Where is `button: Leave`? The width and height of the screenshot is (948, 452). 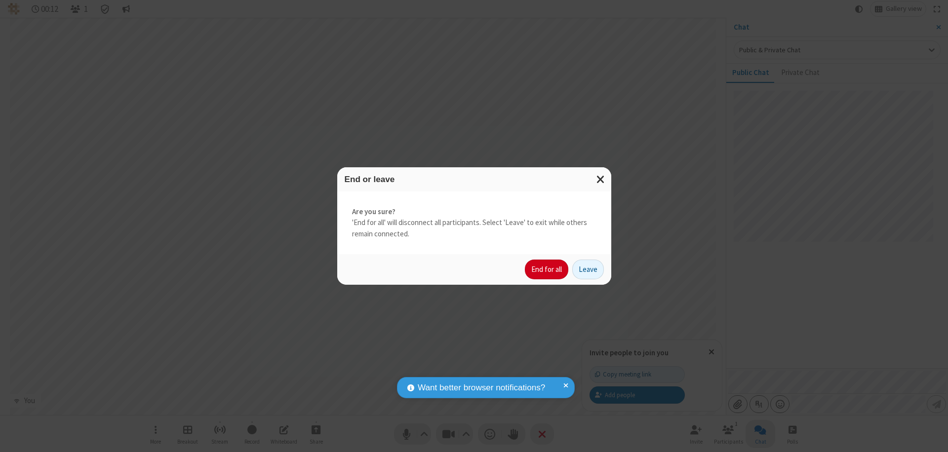 button: Leave is located at coordinates (588, 270).